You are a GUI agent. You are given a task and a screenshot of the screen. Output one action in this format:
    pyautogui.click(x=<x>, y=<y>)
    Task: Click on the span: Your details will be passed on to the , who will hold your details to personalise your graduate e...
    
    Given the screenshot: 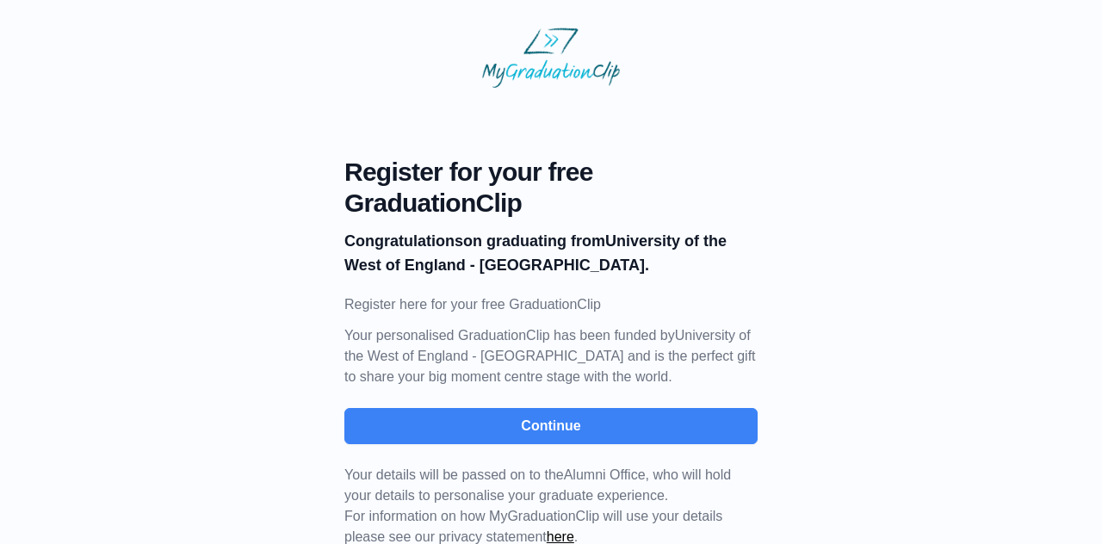 What is the action you would take?
    pyautogui.click(x=537, y=485)
    